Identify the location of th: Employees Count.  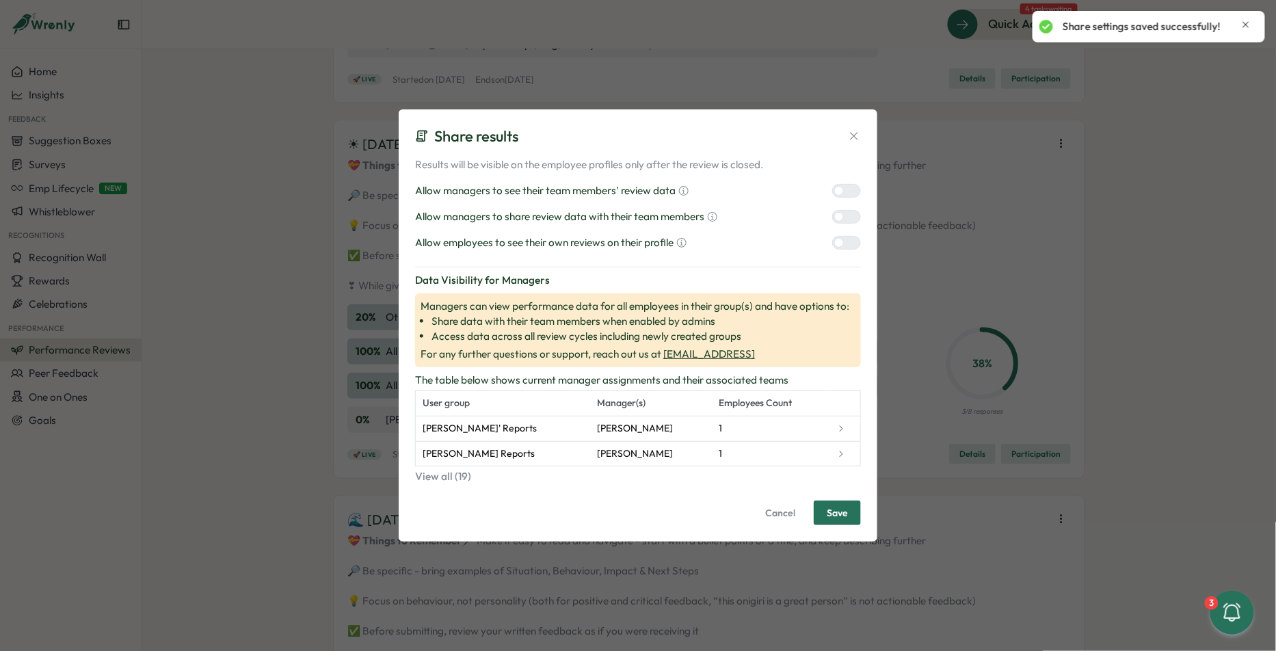
(771, 404).